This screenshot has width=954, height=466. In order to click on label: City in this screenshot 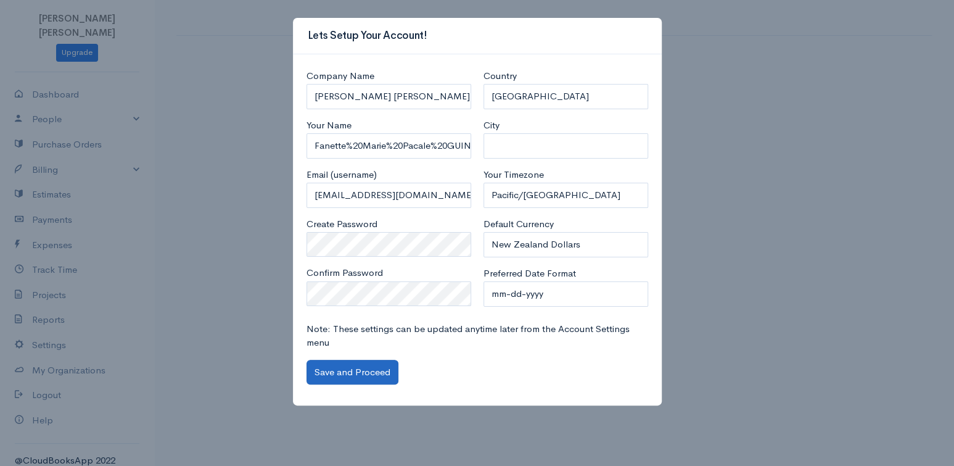, I will do `click(492, 125)`.